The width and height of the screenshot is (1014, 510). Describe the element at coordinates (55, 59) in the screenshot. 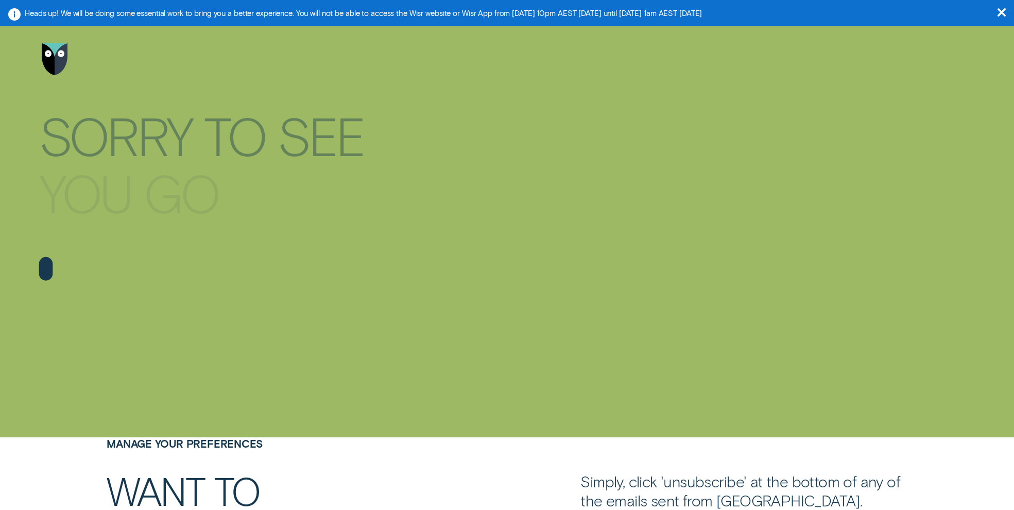

I see `a: Go to home page` at that location.